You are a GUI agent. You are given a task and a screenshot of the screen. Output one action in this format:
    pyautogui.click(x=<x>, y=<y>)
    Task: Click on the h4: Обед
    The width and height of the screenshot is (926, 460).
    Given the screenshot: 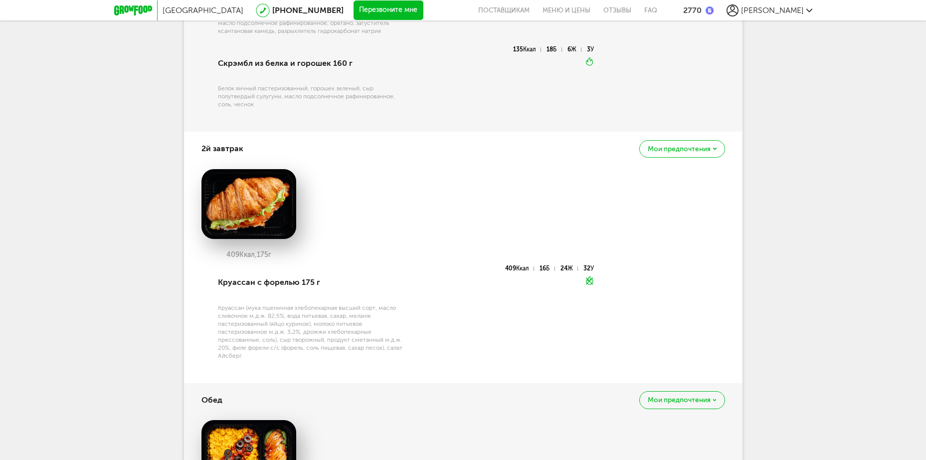 What is the action you would take?
    pyautogui.click(x=212, y=400)
    